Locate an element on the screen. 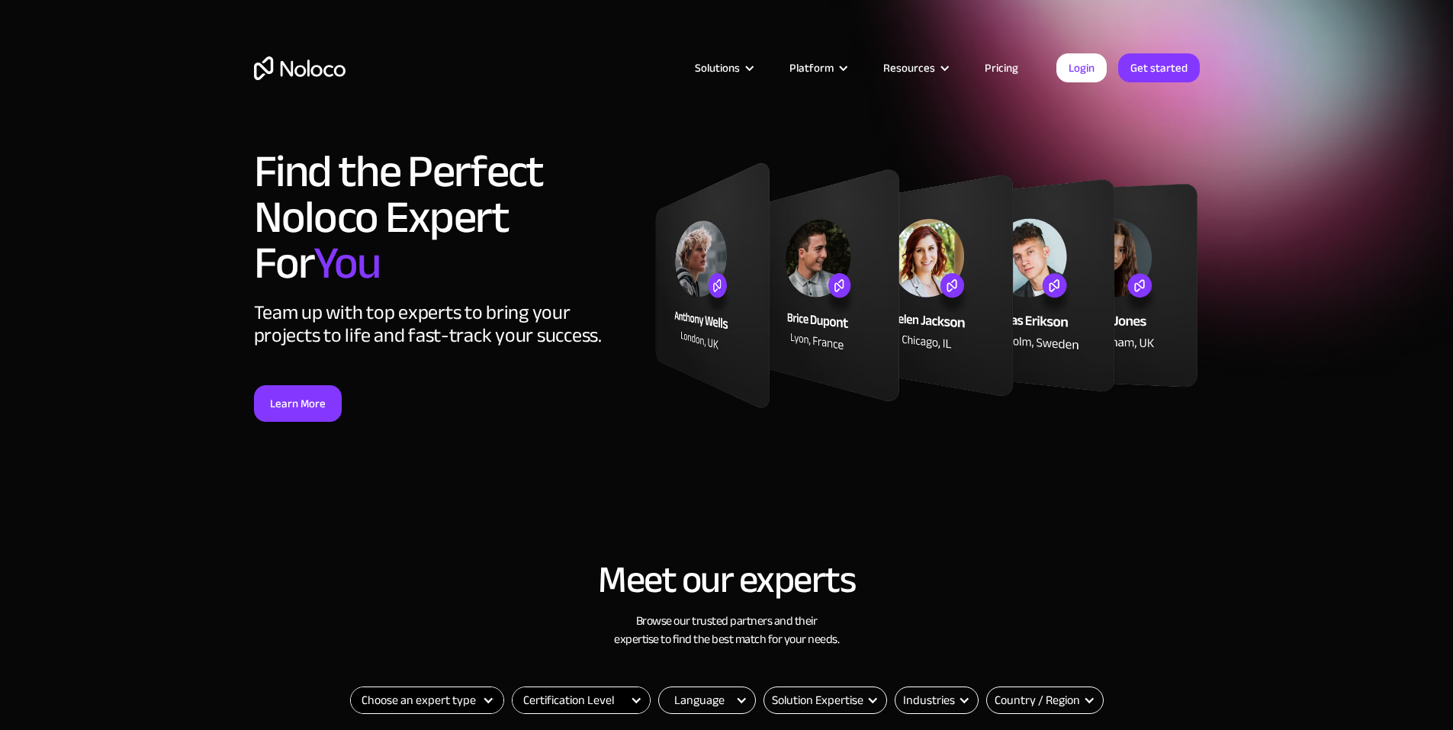 This screenshot has width=1453, height=730. a: home is located at coordinates (300, 68).